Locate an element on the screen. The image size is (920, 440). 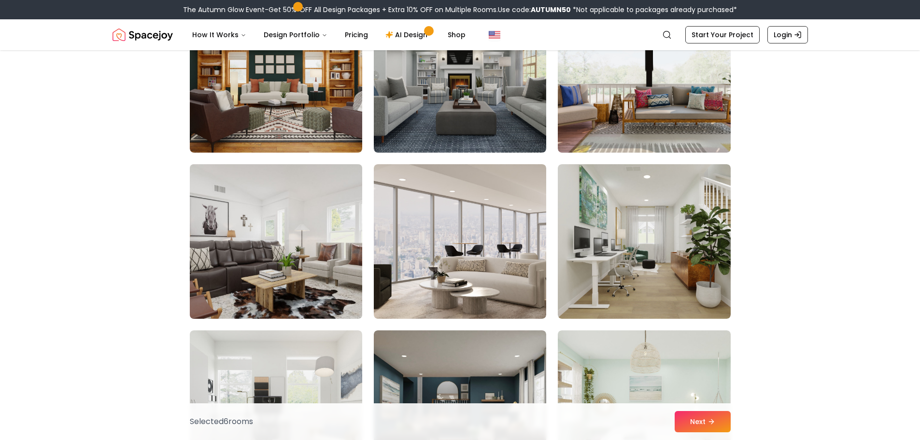
img: Room room-69 is located at coordinates (643, 241).